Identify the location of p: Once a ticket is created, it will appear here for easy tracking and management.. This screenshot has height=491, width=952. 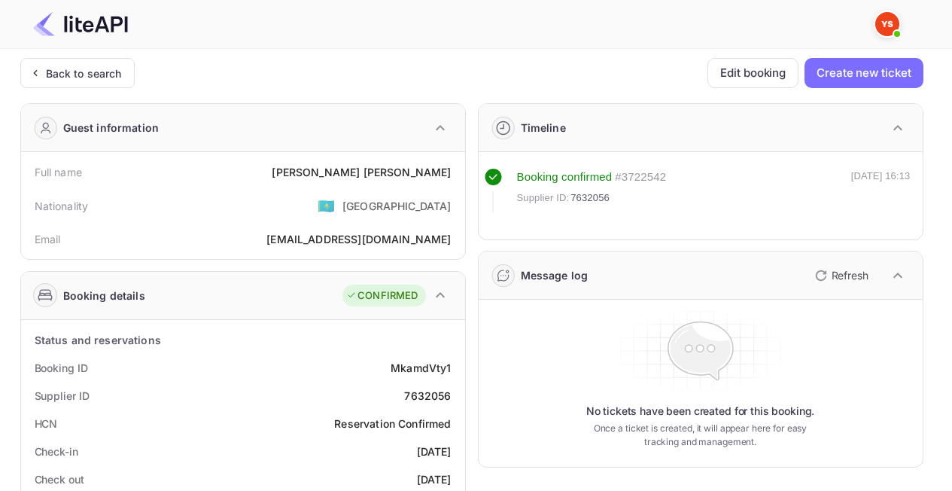
(701, 435).